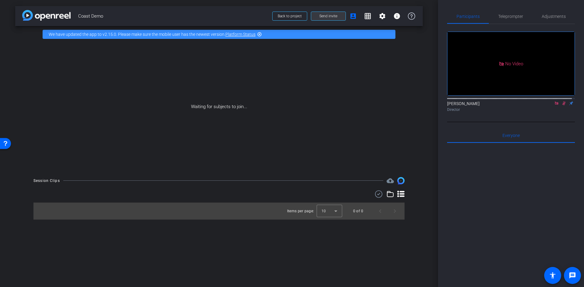 The height and width of the screenshot is (287, 584). What do you see at coordinates (46, 15) in the screenshot?
I see `img: app-logo` at bounding box center [46, 15].